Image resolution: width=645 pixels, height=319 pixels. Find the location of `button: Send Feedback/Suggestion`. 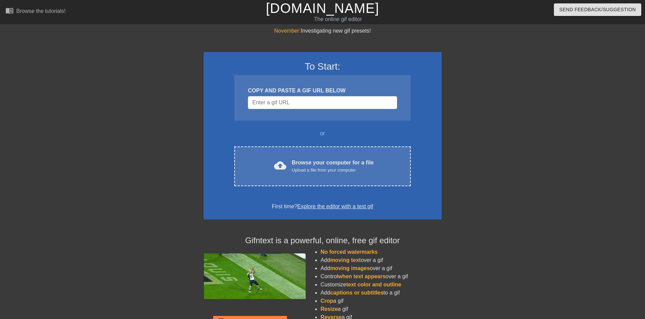

button: Send Feedback/Suggestion is located at coordinates (598, 10).